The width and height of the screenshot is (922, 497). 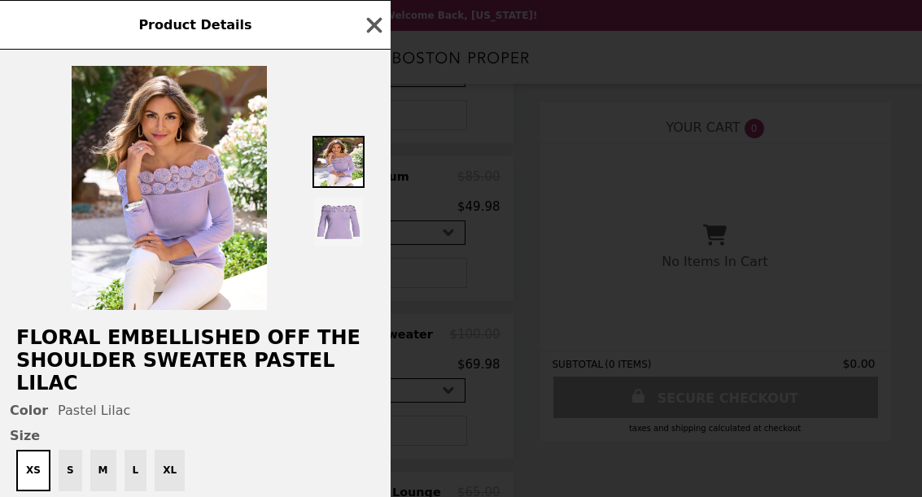 I want to click on img: Pastel Lilac / XS, so click(x=169, y=188).